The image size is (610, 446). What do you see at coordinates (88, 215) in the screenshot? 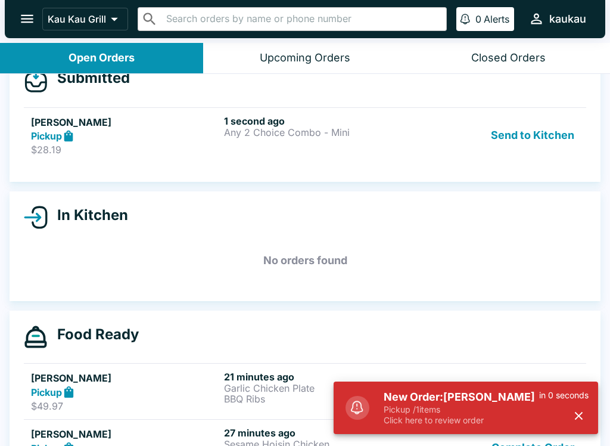
I see `h4: In Kitchen` at bounding box center [88, 215].